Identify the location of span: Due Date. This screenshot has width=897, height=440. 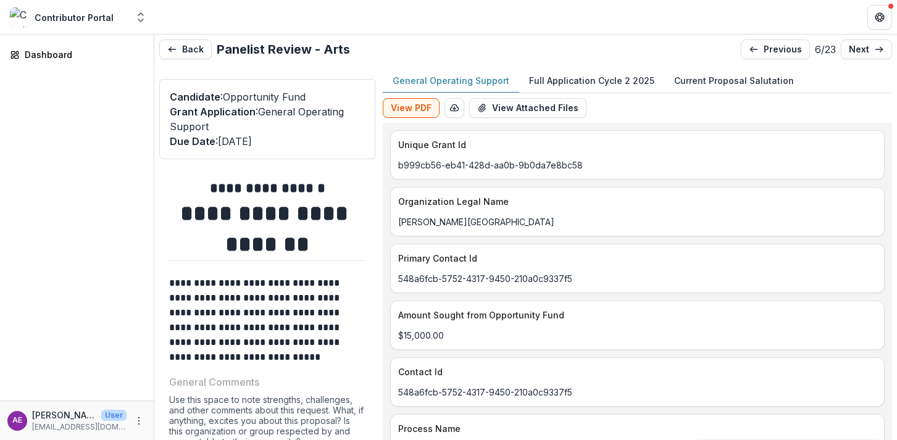
(193, 141).